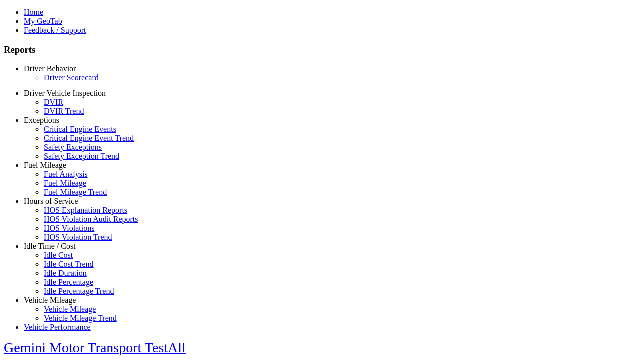 The image size is (639, 360). Describe the element at coordinates (50, 246) in the screenshot. I see `a: Idle Time / Cost` at that location.